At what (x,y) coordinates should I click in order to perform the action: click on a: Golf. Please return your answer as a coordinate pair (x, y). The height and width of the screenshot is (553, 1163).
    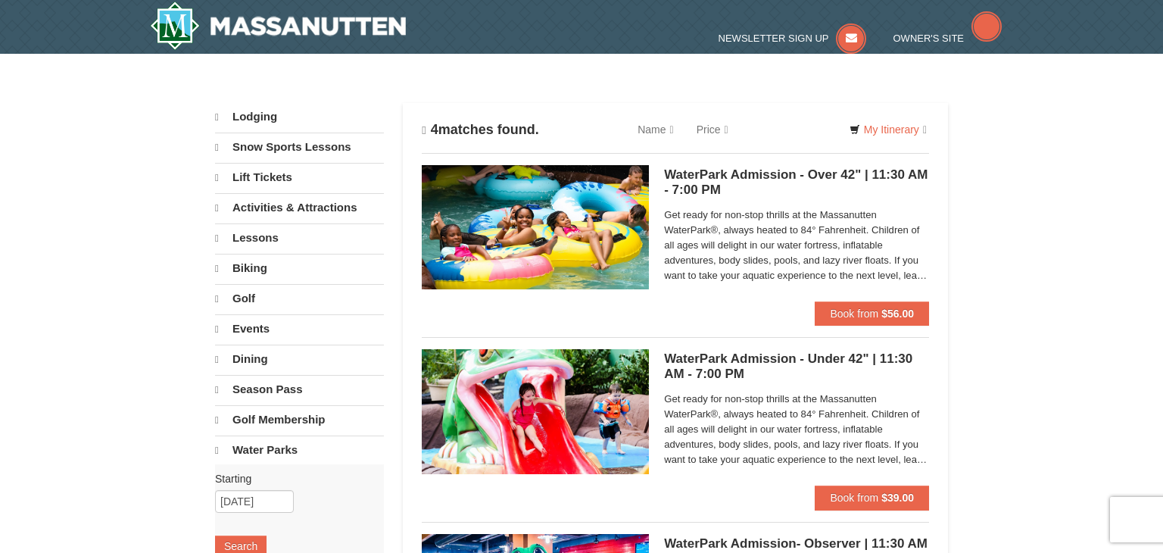
    Looking at the image, I should click on (299, 298).